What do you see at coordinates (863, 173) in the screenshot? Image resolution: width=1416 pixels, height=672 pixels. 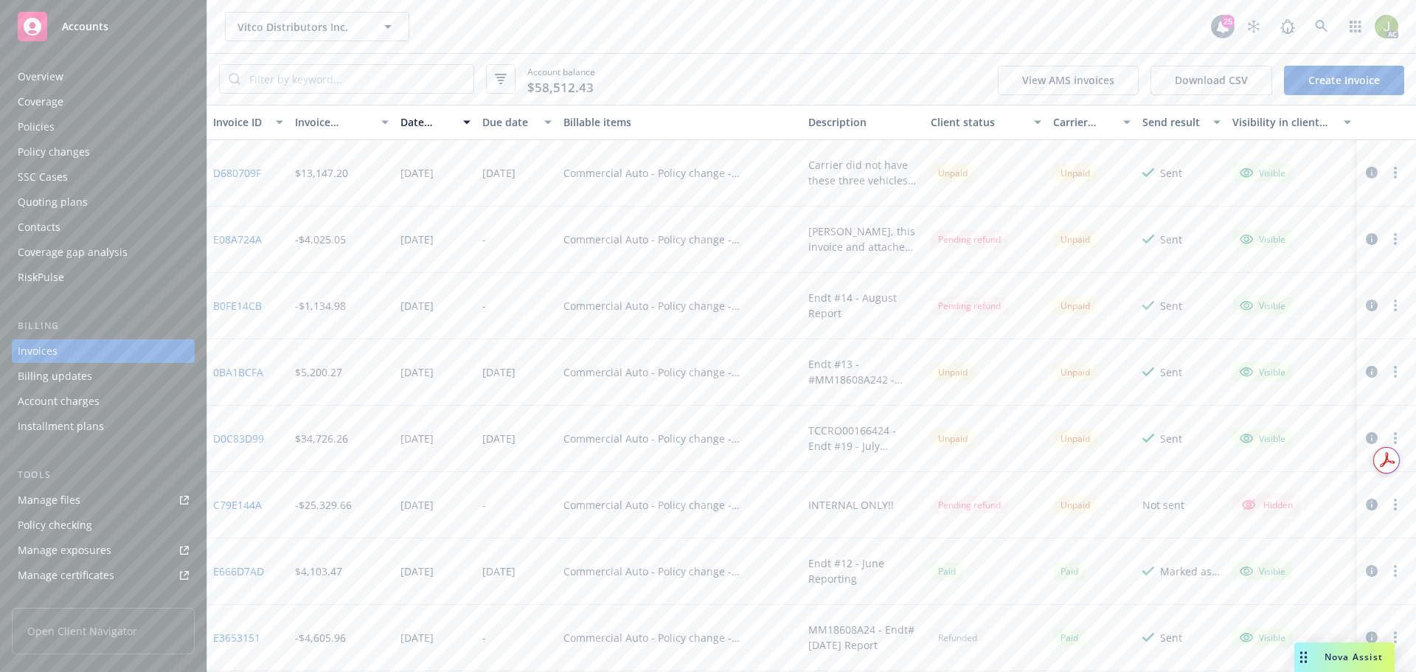 I see `div: Carrier did not have these three vehicles on their schedule: 251760 - Ryder 251760 2926891 2020 [...` at bounding box center [863, 173].